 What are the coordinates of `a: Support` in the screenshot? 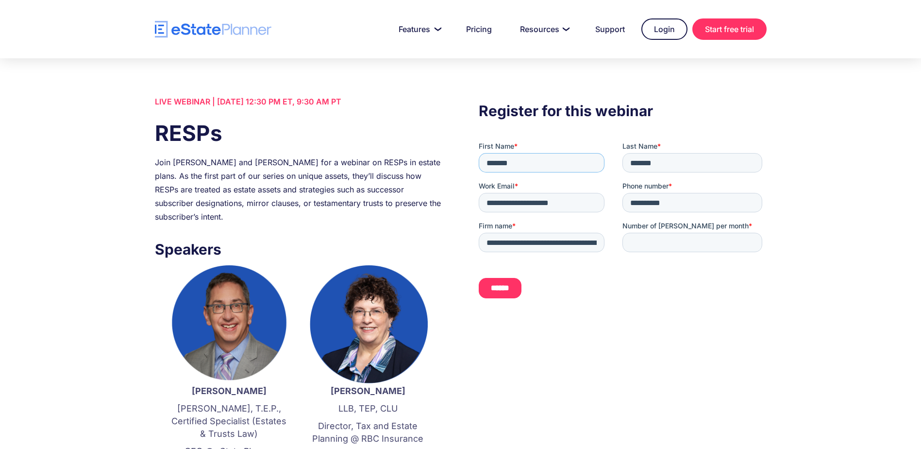 It's located at (610, 29).